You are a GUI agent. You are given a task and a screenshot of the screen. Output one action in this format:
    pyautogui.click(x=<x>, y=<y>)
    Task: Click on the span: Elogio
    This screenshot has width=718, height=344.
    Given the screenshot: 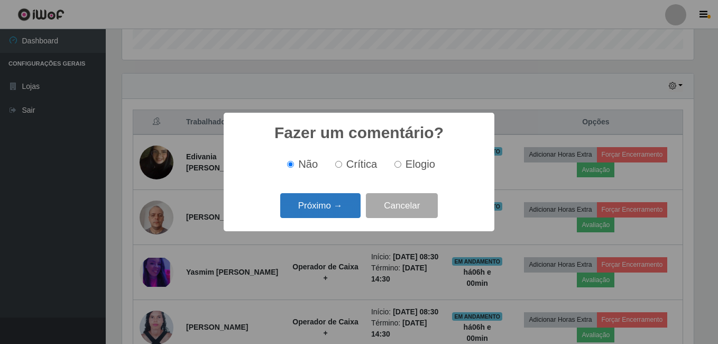 What is the action you would take?
    pyautogui.click(x=420, y=164)
    